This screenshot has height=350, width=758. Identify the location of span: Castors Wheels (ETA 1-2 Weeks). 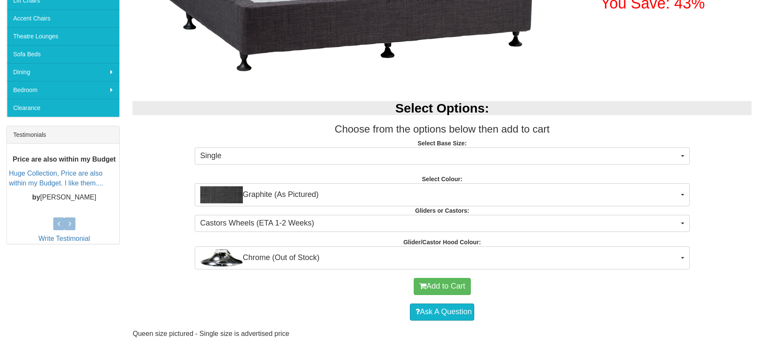
(440, 223).